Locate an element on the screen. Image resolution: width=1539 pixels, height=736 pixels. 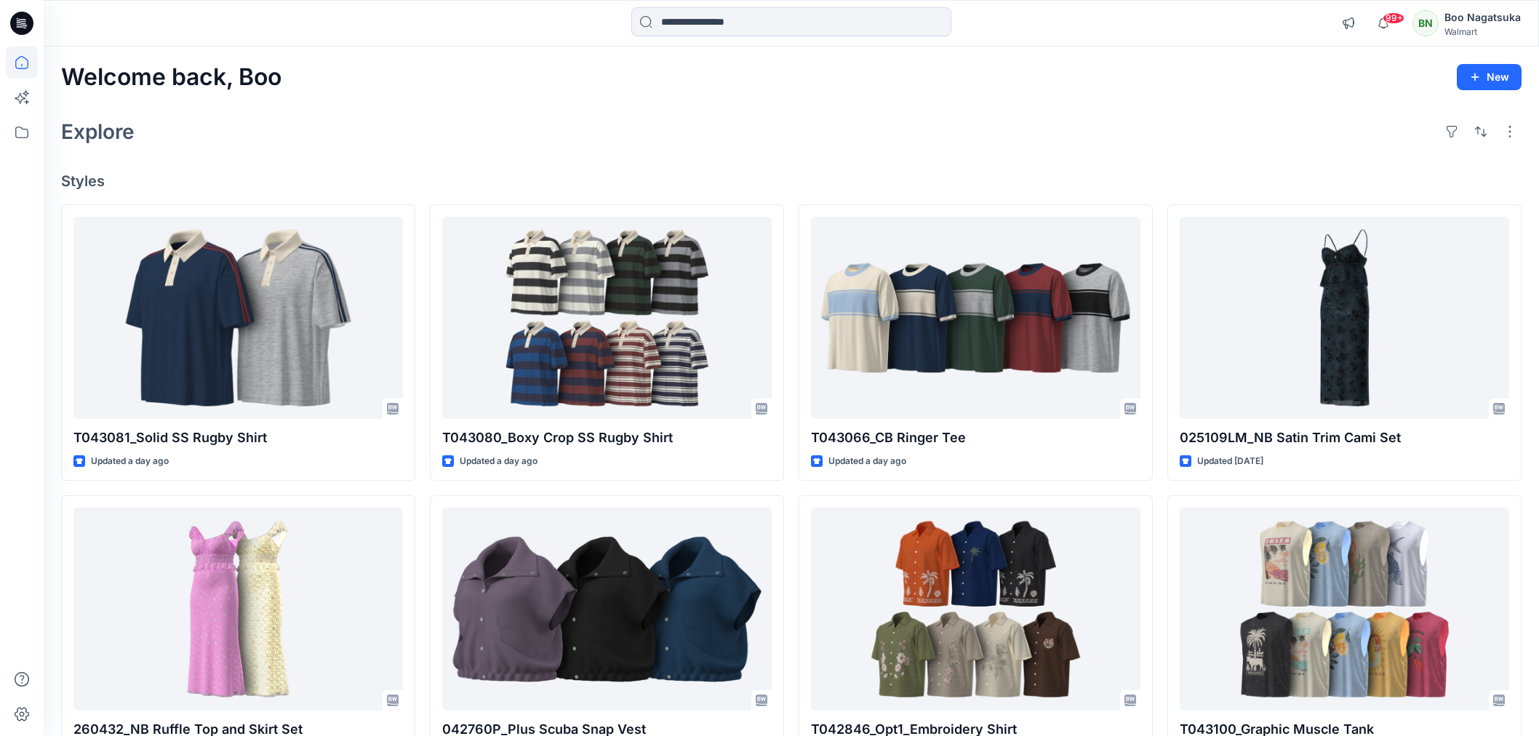
a: 260432_NB Ruffle Top and Skirt Set is located at coordinates (238, 609).